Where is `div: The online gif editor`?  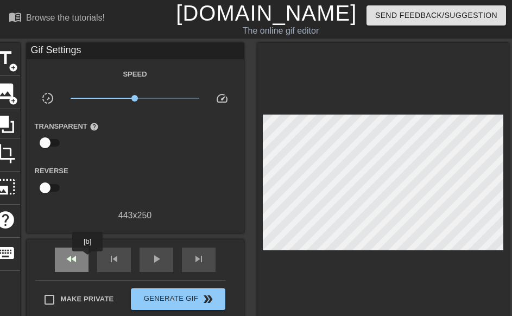 div: The online gif editor is located at coordinates (280, 31).